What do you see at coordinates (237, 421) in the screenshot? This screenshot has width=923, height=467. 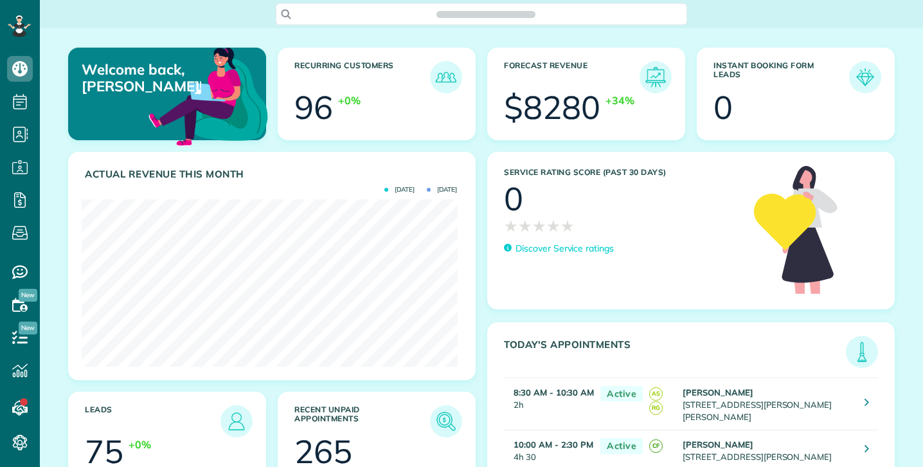 I see `img: icon_leads-1bed01f49abd5b7fead27621c3d59655bb73ed531f8eeb49469d10e621d6b896.png` at bounding box center [237, 421].